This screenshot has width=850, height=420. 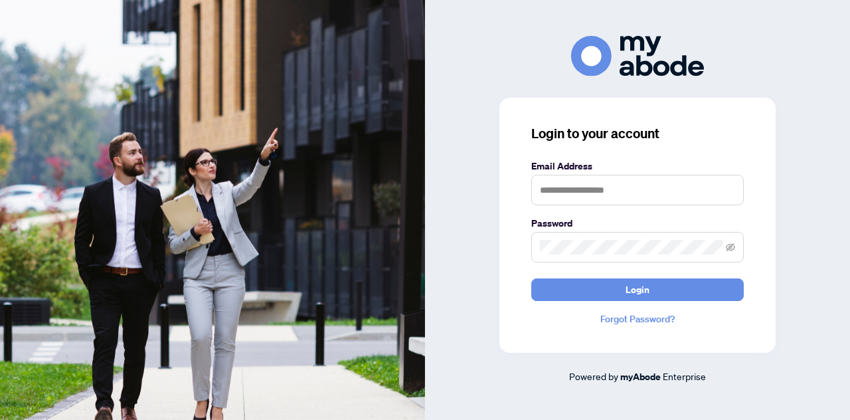 What do you see at coordinates (637, 223) in the screenshot?
I see `label: Password` at bounding box center [637, 223].